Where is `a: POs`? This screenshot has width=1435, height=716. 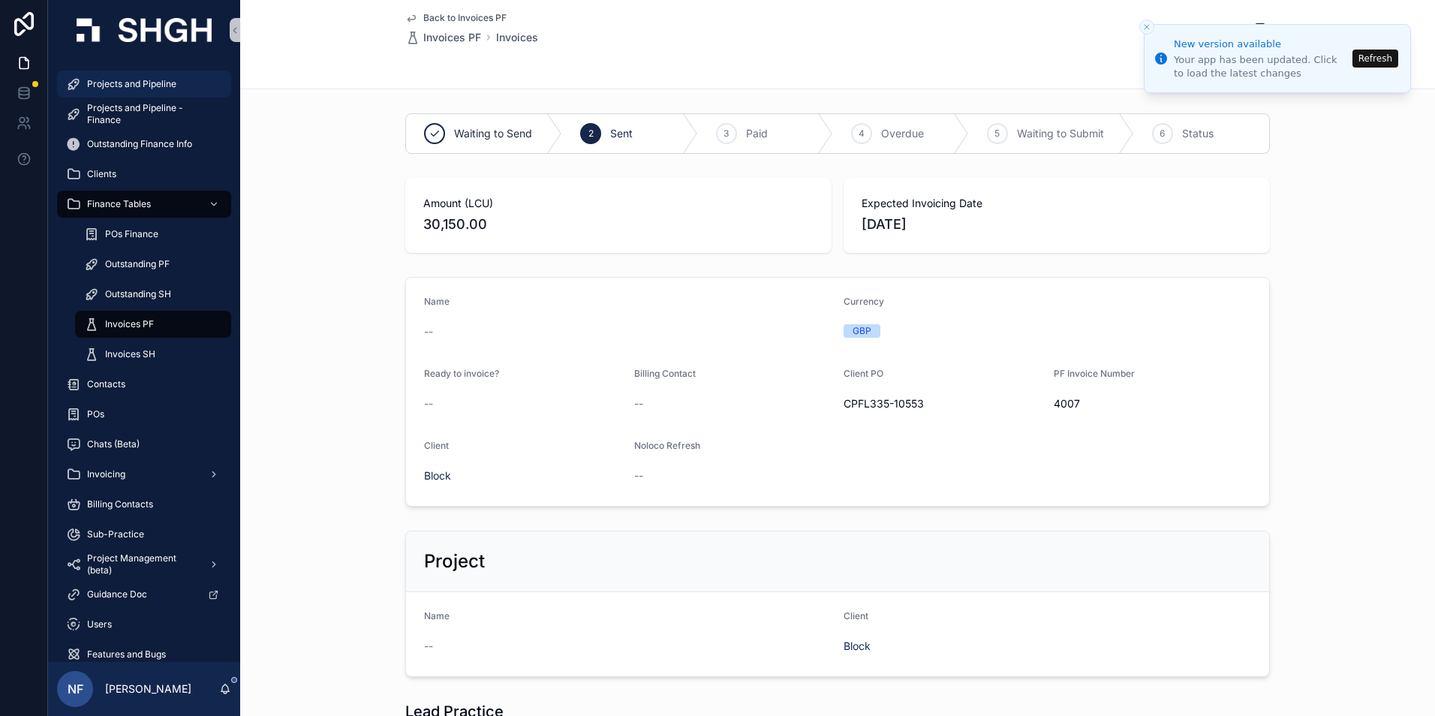
a: POs is located at coordinates (144, 414).